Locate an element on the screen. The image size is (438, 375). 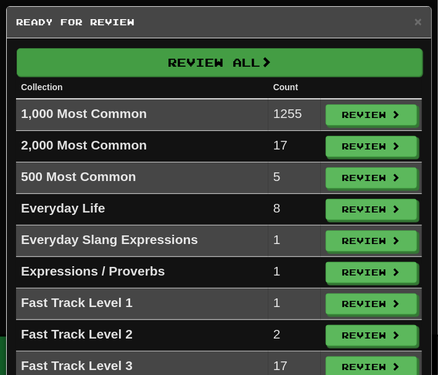
td: Fast Track Level 1 is located at coordinates (142, 304).